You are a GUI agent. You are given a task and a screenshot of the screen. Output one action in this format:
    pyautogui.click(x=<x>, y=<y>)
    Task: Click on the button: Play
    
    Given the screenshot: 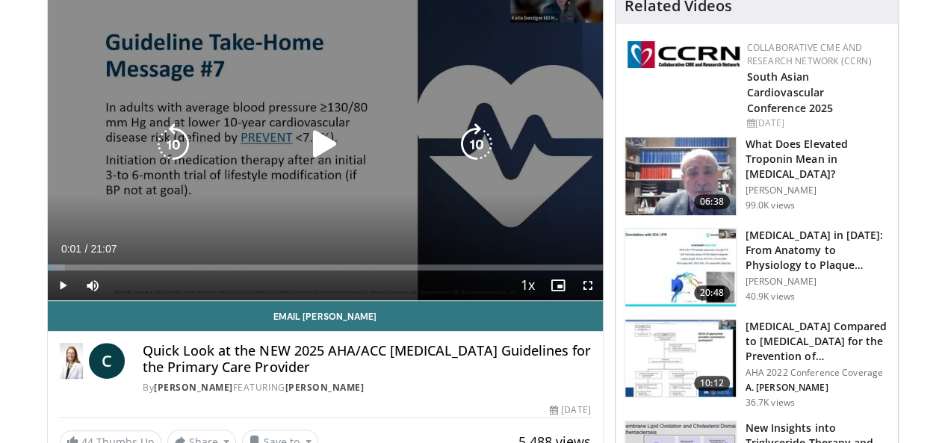 What is the action you would take?
    pyautogui.click(x=63, y=285)
    